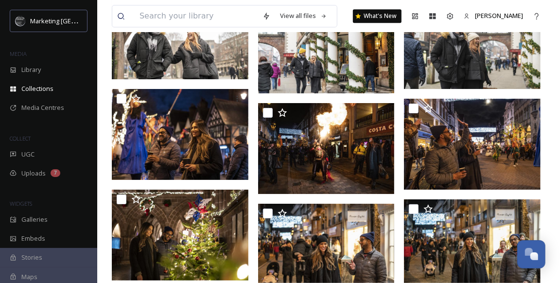 The image size is (560, 283). What do you see at coordinates (18, 53) in the screenshot?
I see `span: MEDIA` at bounding box center [18, 53].